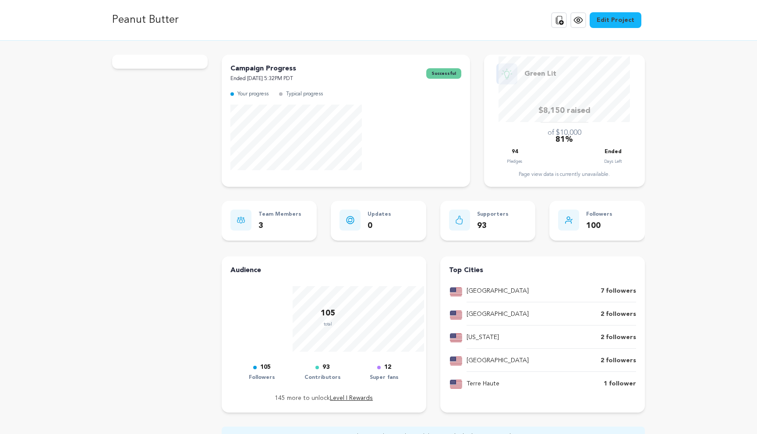  Describe the element at coordinates (613, 162) in the screenshot. I see `p: Days Left` at that location.